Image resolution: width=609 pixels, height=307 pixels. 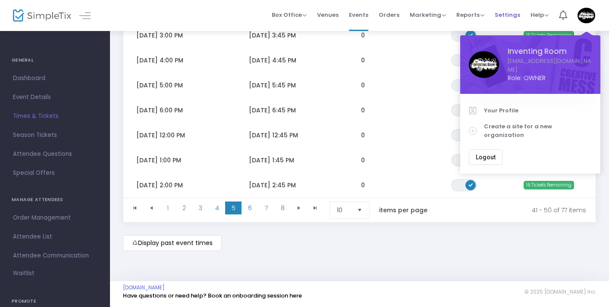 What do you see at coordinates (55, 60) in the screenshot?
I see `h4: GENERAL` at bounding box center [55, 60].